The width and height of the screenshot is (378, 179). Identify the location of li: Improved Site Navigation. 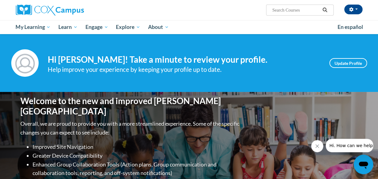
(137, 147).